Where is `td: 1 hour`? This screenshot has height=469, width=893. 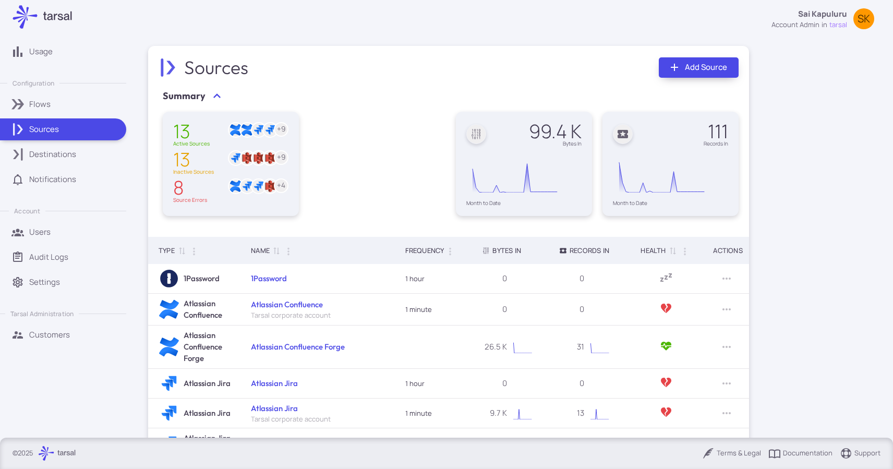
td: 1 hour is located at coordinates (434, 279).